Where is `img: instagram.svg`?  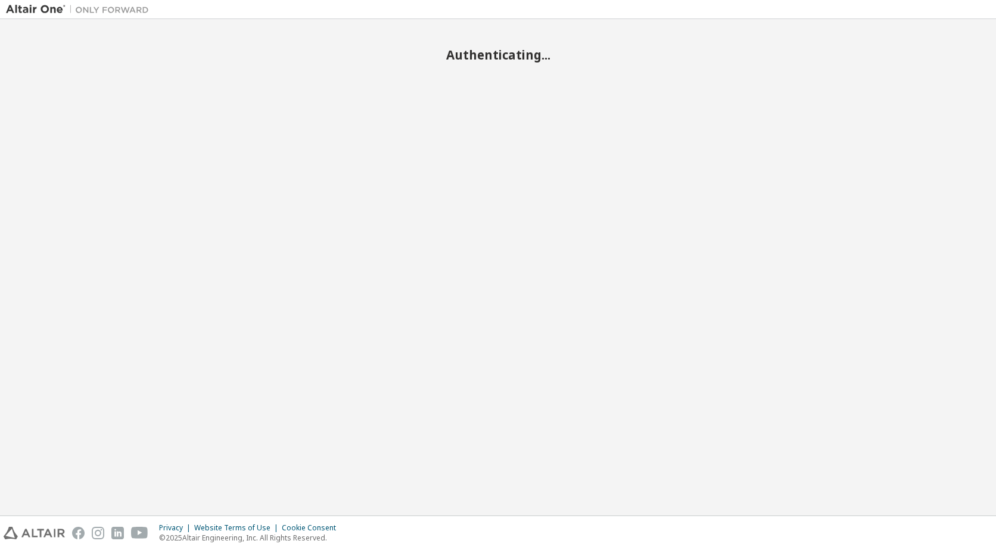
img: instagram.svg is located at coordinates (98, 533).